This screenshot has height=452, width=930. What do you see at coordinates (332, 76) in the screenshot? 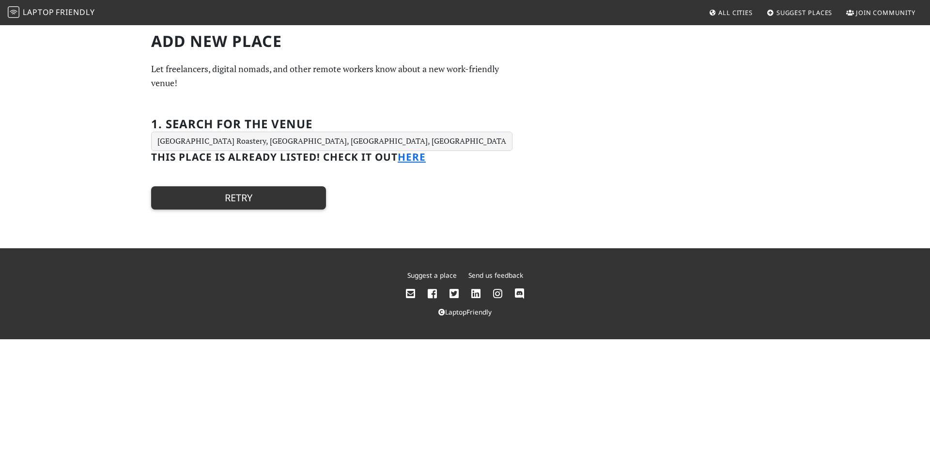
I see `p: Let freelancers, digital nomads, and other remote workers know about a new work-friendly venue!` at bounding box center [332, 76].